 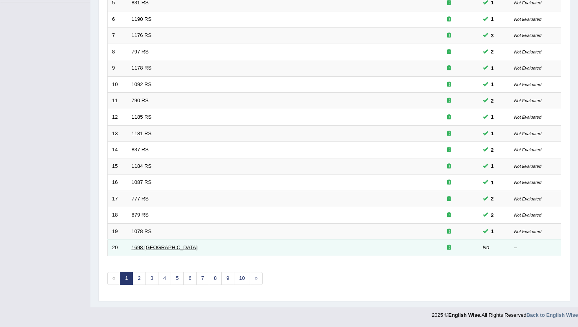 I want to click on td: 18, so click(x=118, y=216).